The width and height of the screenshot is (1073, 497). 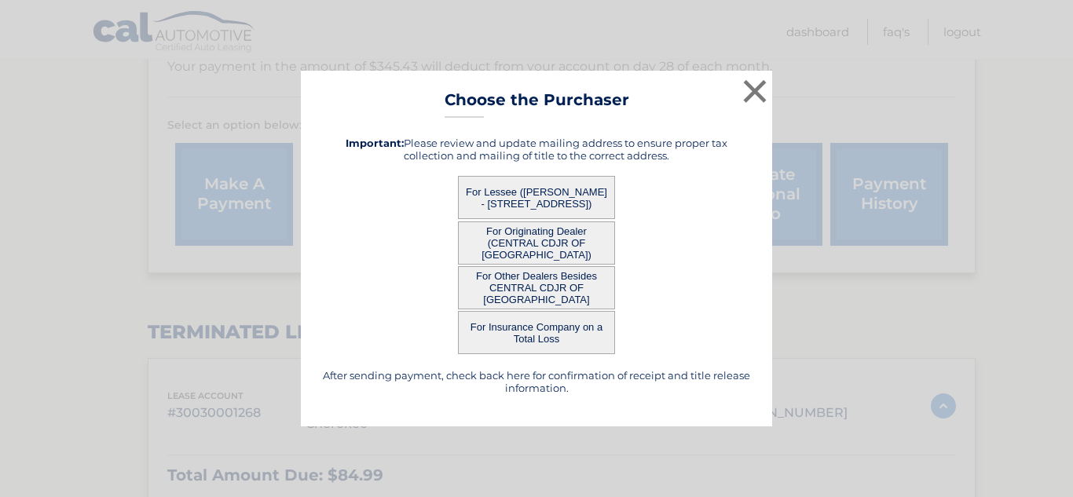 What do you see at coordinates (536, 382) in the screenshot?
I see `h5: After sending payment, check back here for confirmation of receipt and title release information.` at bounding box center [536, 382].